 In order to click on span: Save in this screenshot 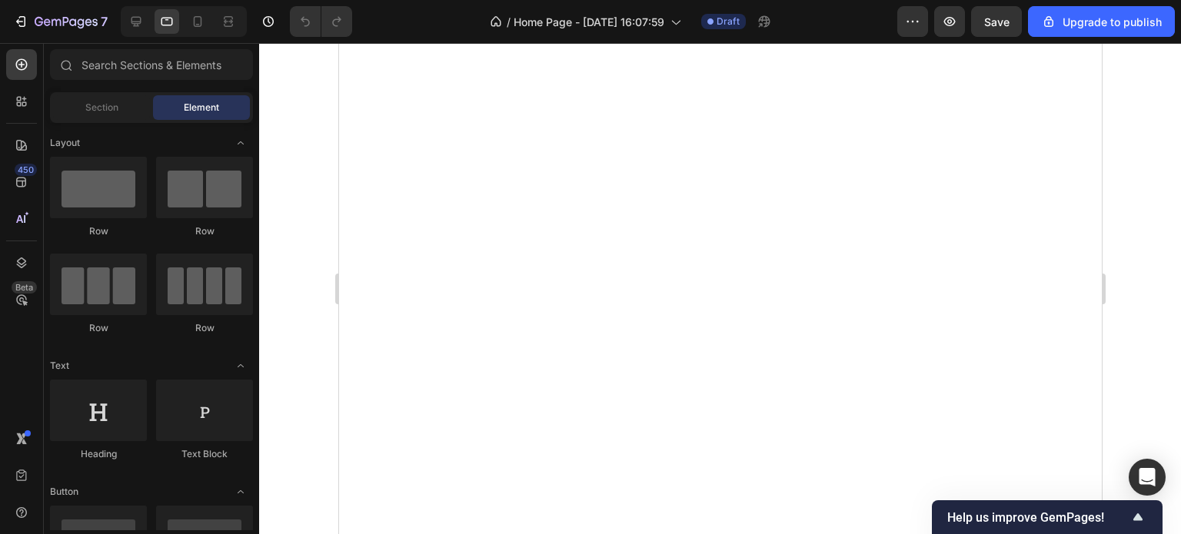, I will do `click(997, 22)`.